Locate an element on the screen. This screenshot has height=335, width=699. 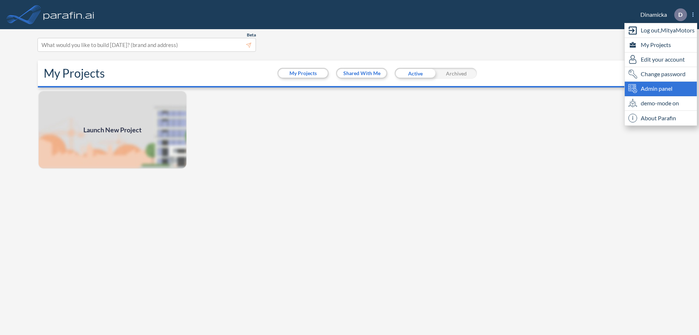
span: Admin panel is located at coordinates (656, 88).